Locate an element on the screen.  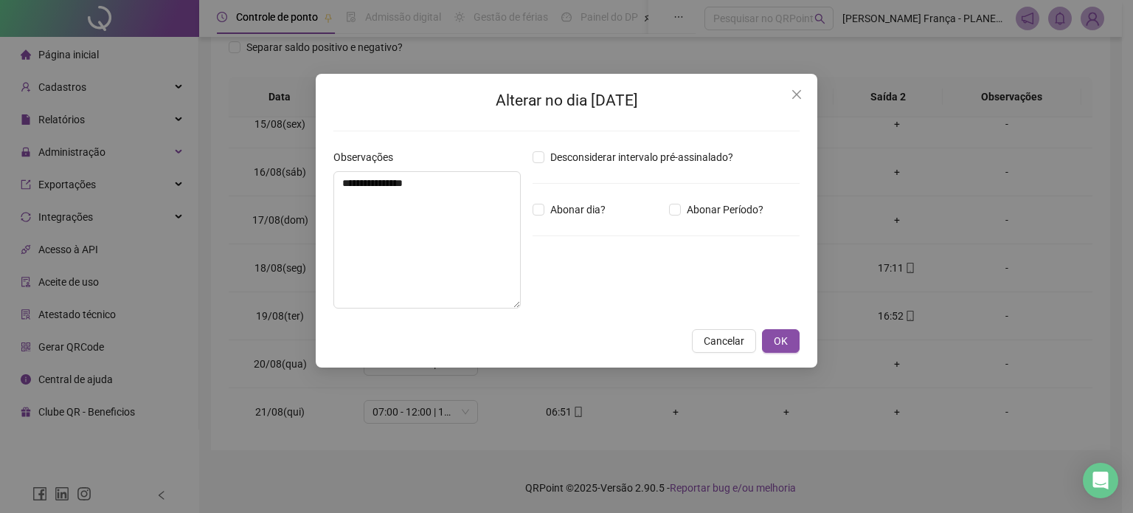
button: Close is located at coordinates (797, 94).